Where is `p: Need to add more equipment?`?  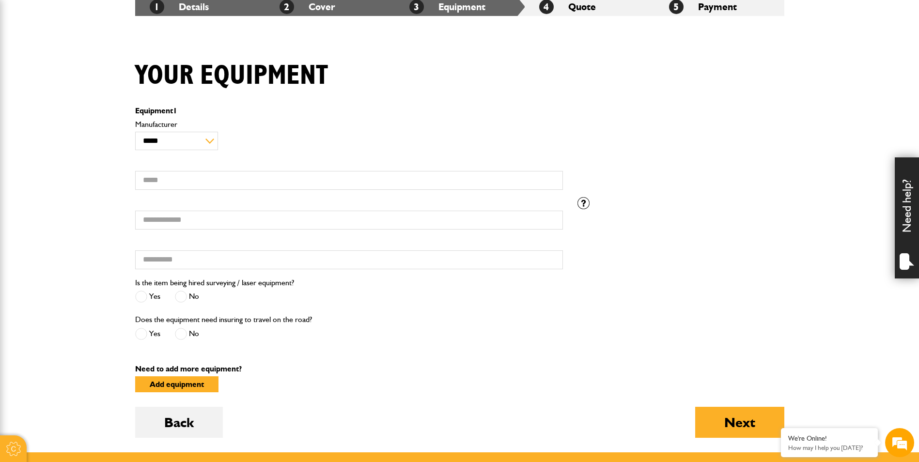 p: Need to add more equipment? is located at coordinates (460, 369).